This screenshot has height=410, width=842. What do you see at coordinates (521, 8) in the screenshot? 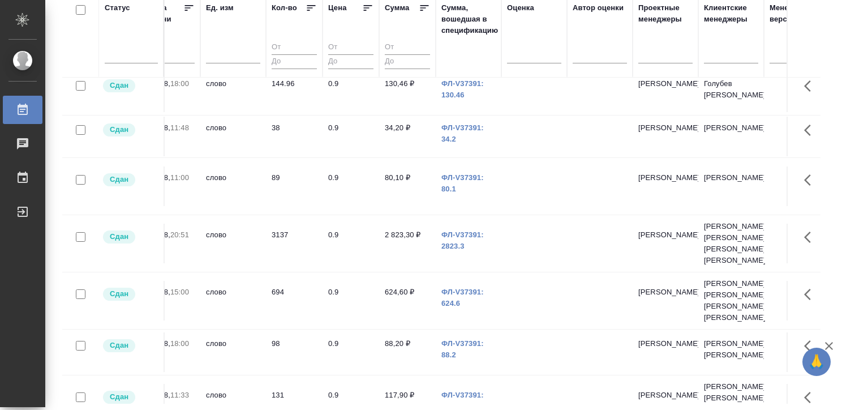
I see `div: Оценка` at bounding box center [521, 8].